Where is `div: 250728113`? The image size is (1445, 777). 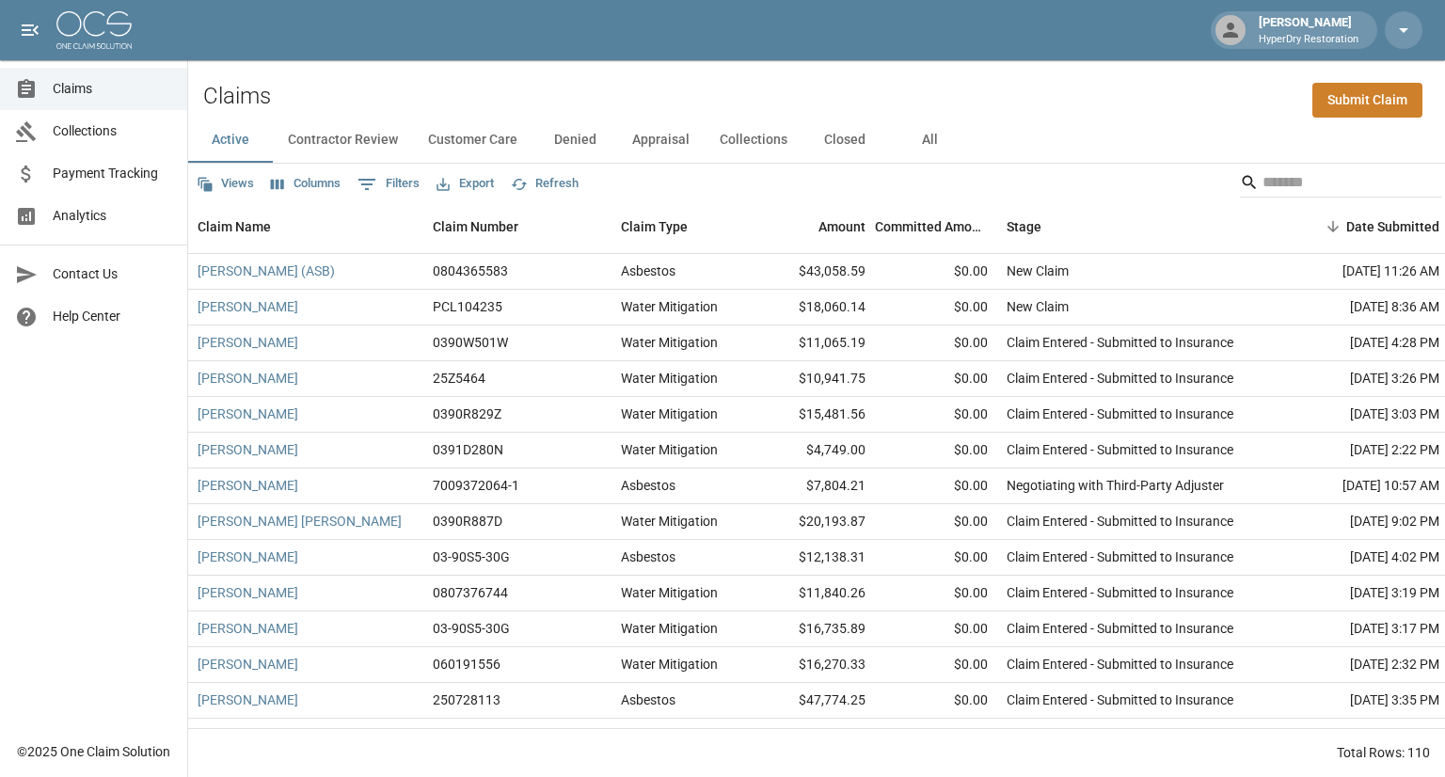 div: 250728113 is located at coordinates (467, 700).